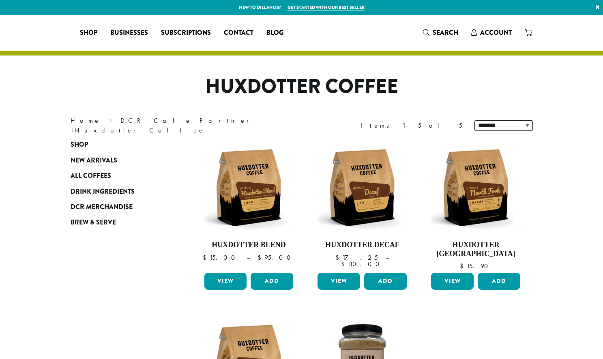  Describe the element at coordinates (119, 223) in the screenshot. I see `a: Brew & Serve` at that location.